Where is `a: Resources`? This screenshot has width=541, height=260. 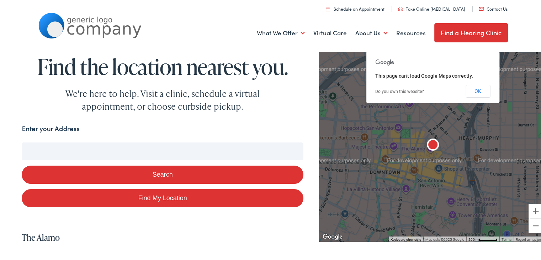
a: Resources is located at coordinates (411, 32).